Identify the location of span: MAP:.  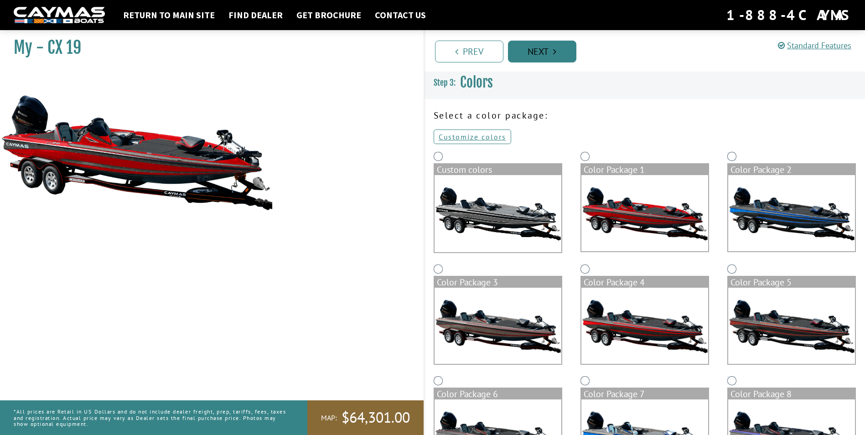
(329, 418).